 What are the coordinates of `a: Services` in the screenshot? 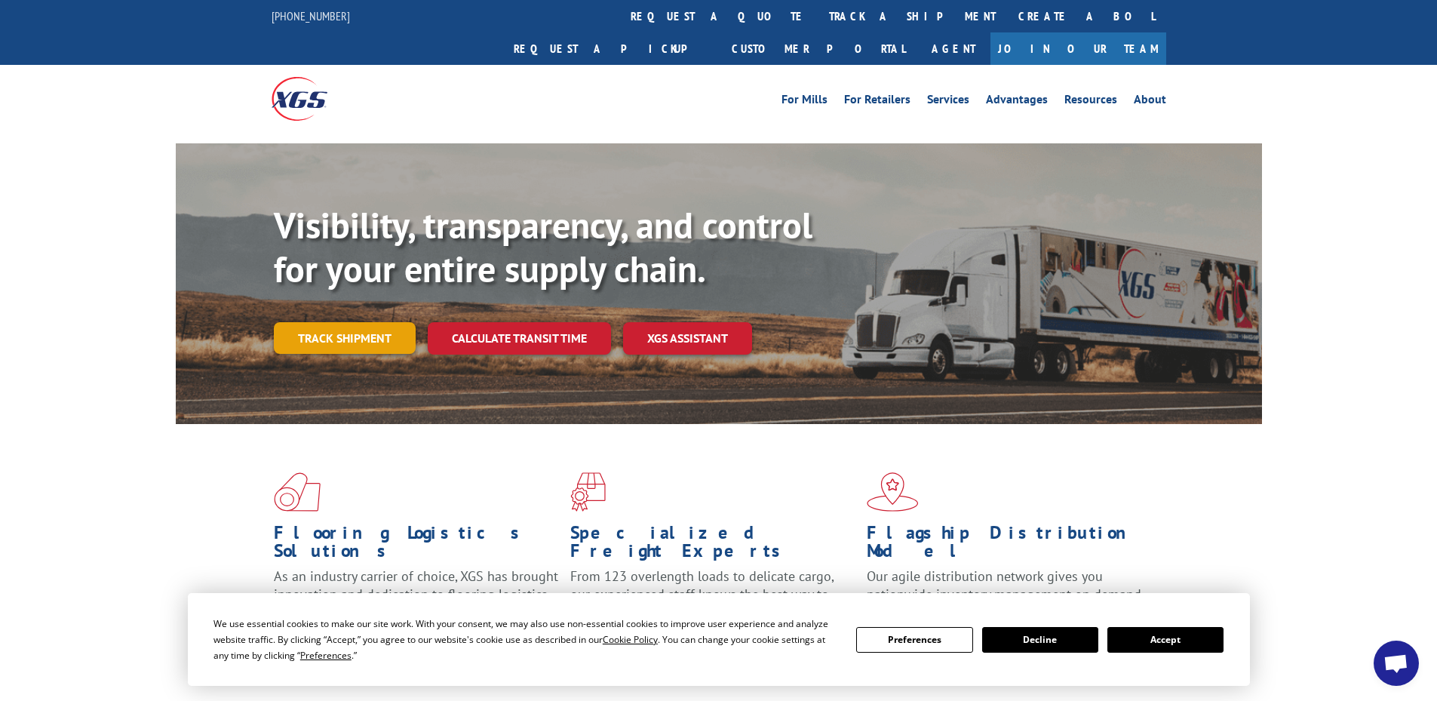 It's located at (948, 102).